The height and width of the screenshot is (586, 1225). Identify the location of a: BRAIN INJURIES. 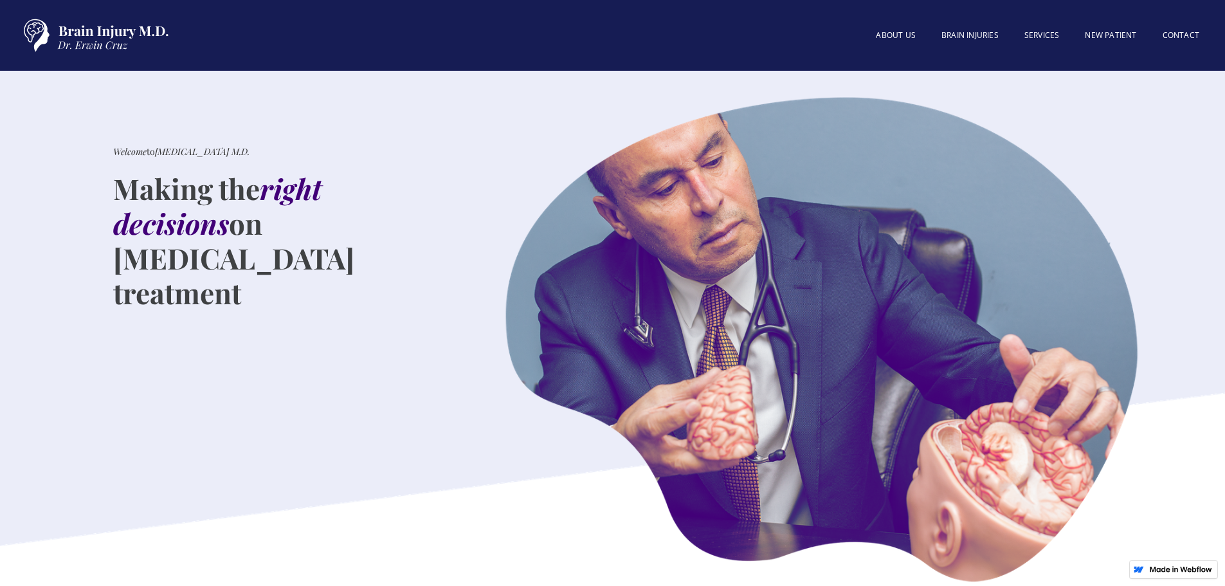
(970, 35).